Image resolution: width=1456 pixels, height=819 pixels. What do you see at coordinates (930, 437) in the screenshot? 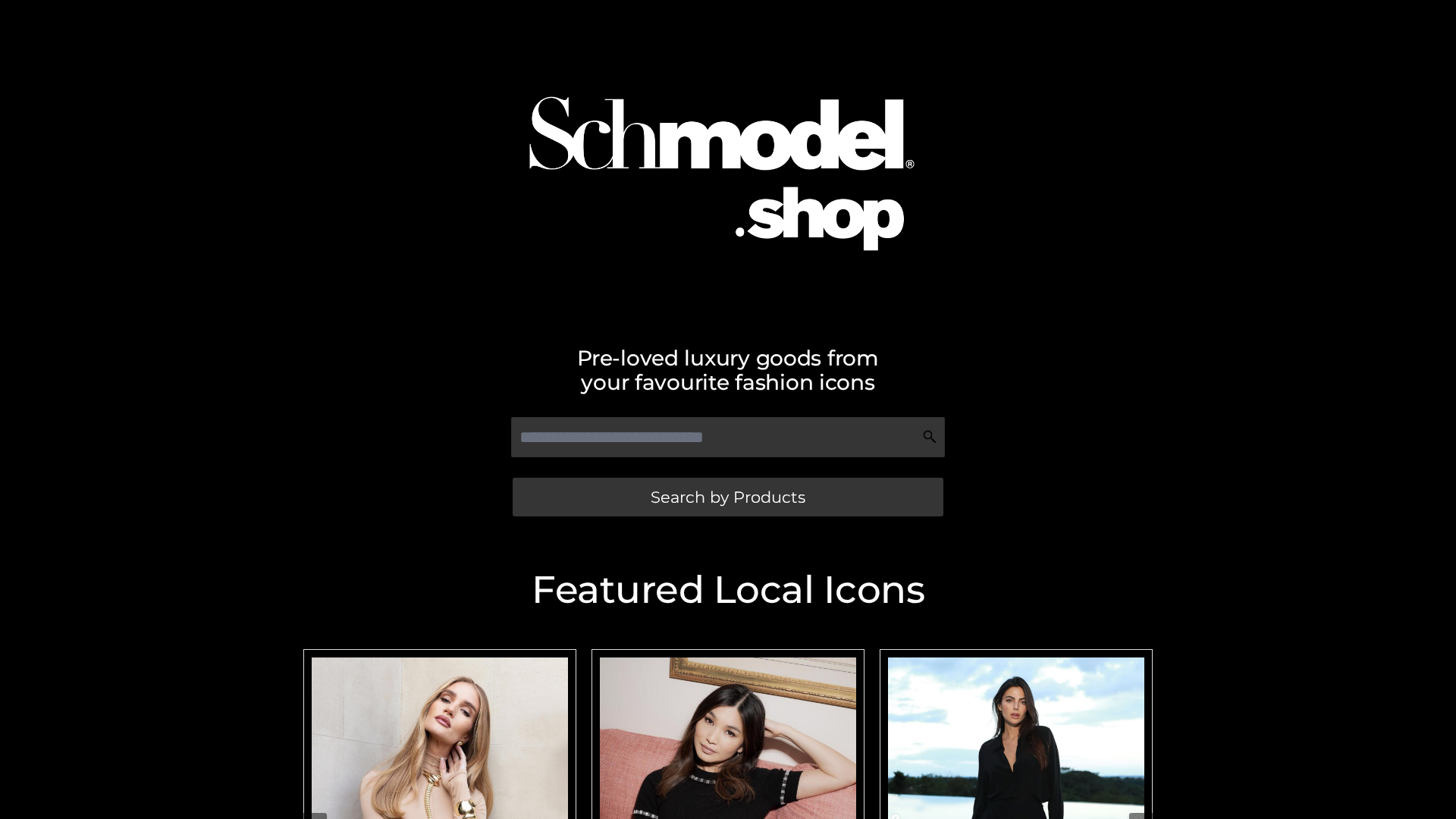
I see `img: Search Icon` at bounding box center [930, 437].